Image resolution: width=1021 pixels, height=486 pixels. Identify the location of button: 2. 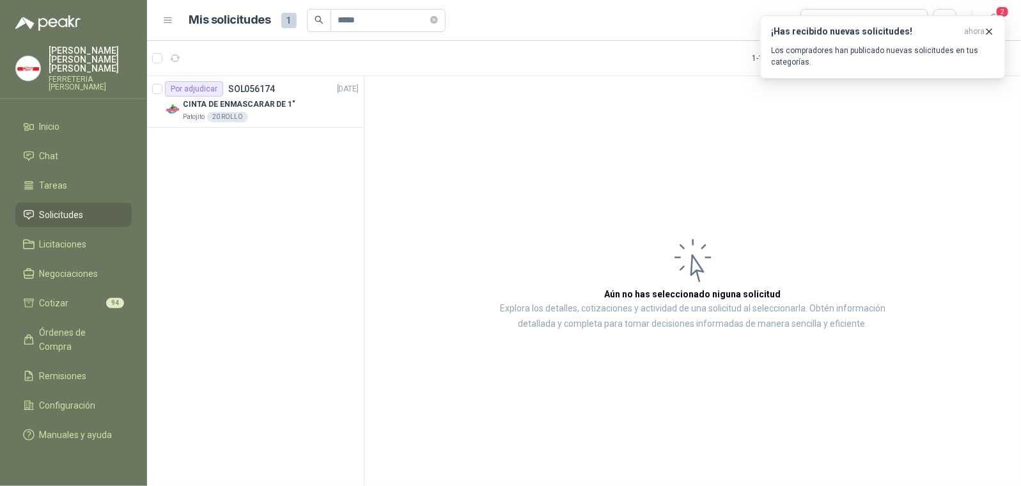
(994, 20).